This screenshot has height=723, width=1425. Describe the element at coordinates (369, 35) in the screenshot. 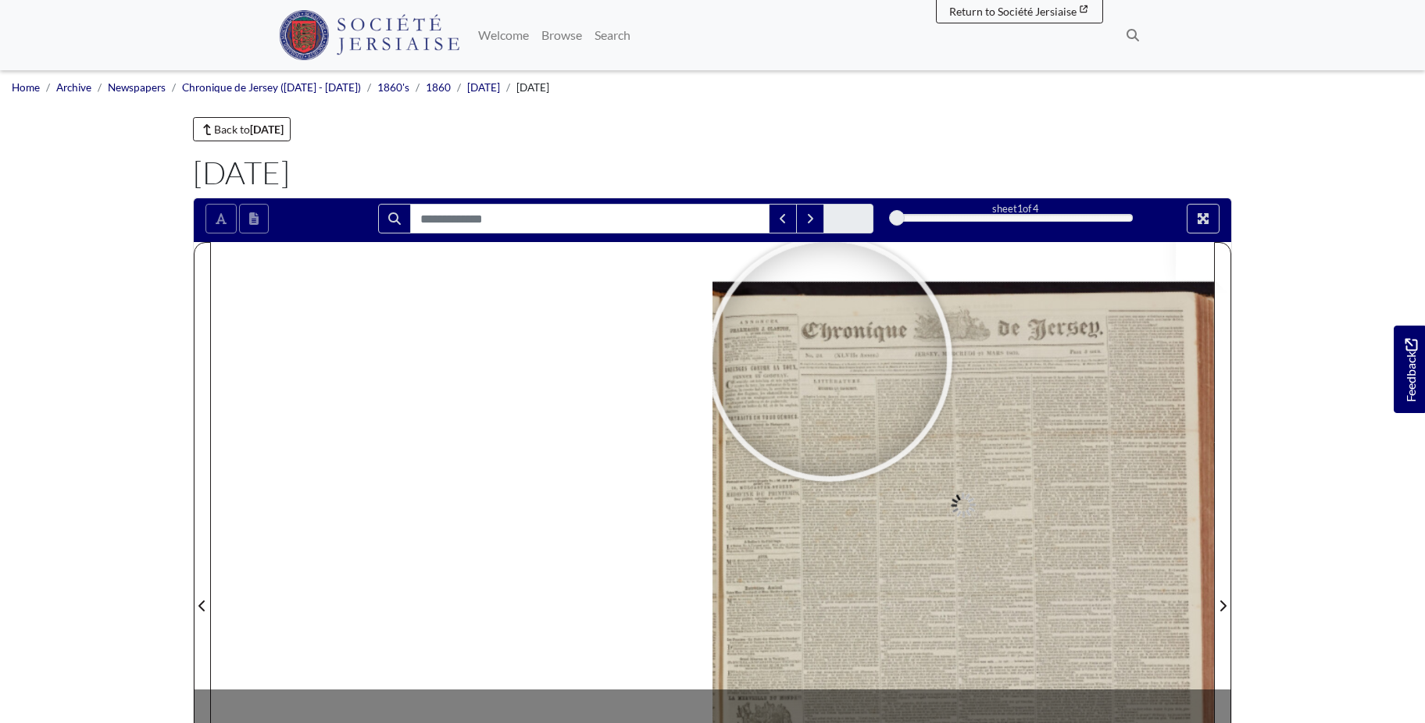

I see `a: Société Jersiaise logo` at that location.